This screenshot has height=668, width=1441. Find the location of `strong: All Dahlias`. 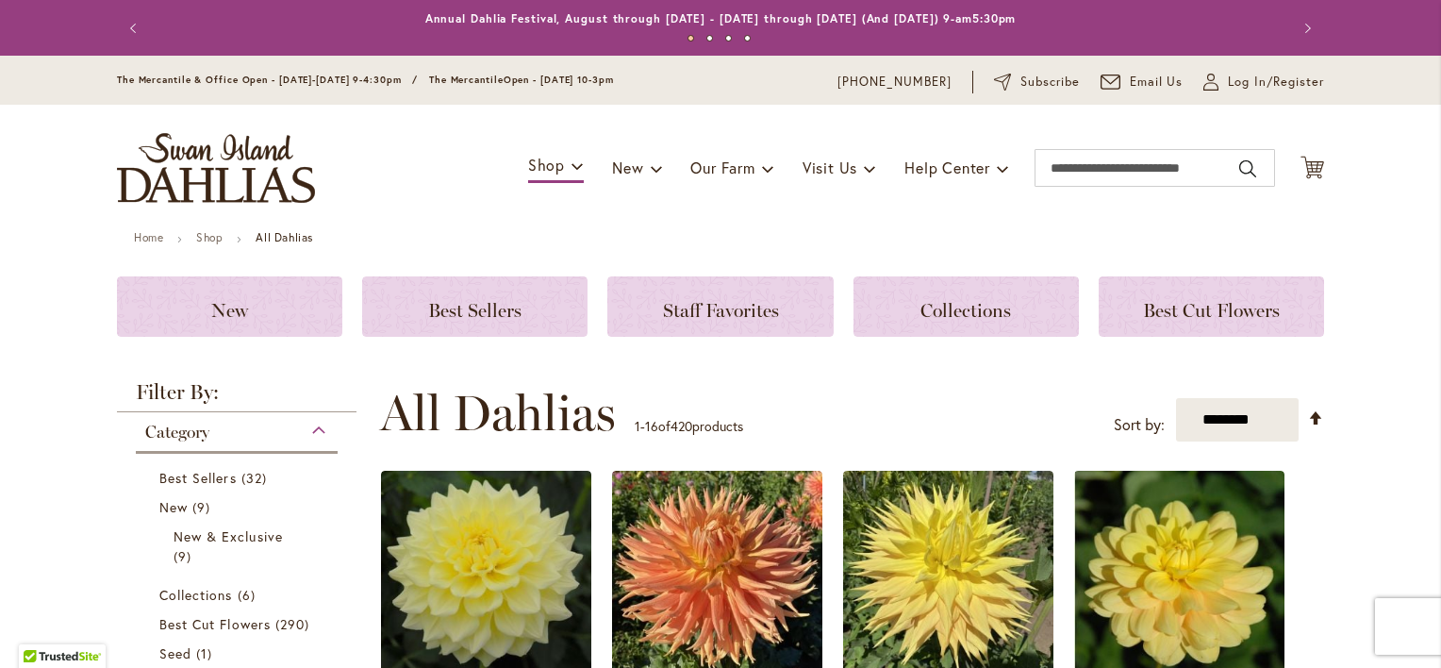

strong: All Dahlias is located at coordinates (284, 237).